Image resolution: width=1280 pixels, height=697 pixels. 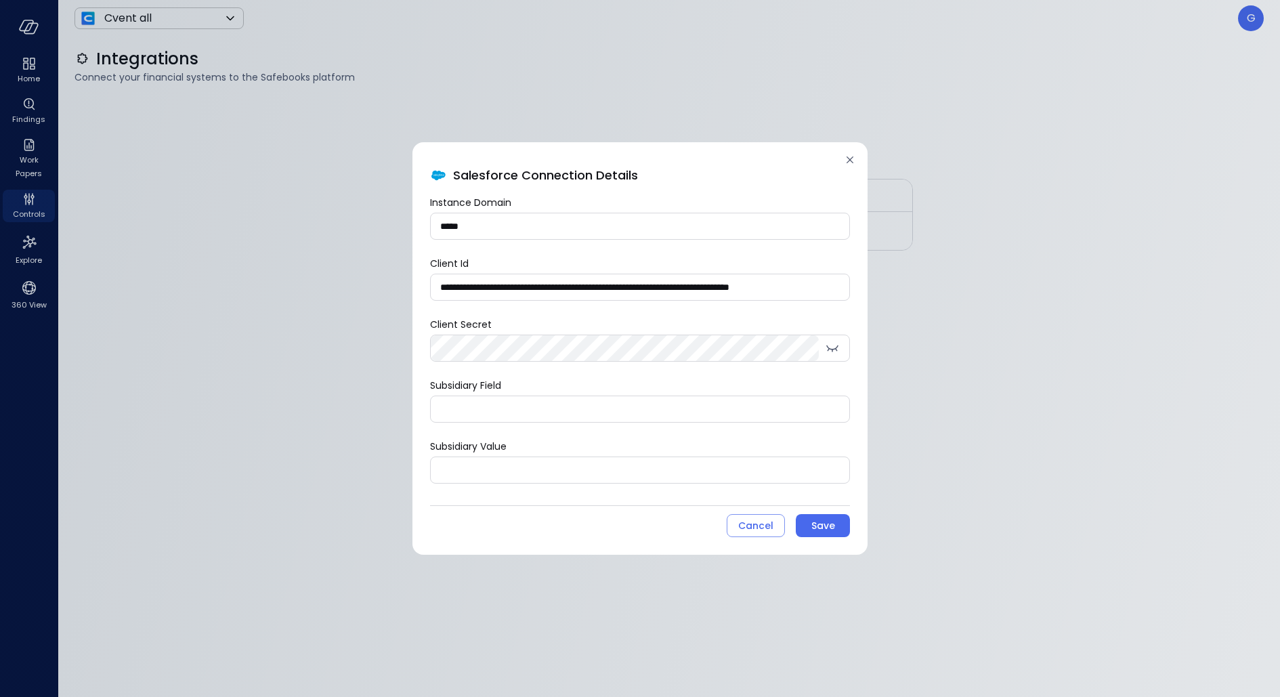 What do you see at coordinates (832, 348) in the screenshot?
I see `button: toggle password visibility` at bounding box center [832, 348].